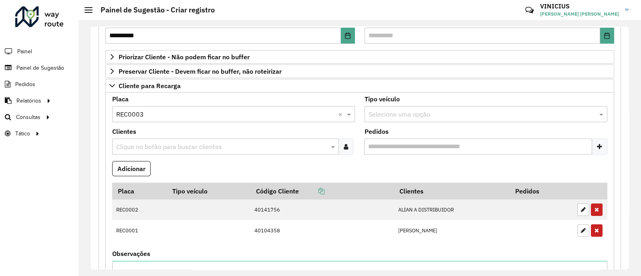 The width and height of the screenshot is (641, 276). What do you see at coordinates (382, 99) in the screenshot?
I see `label: Tipo veículo` at bounding box center [382, 99].